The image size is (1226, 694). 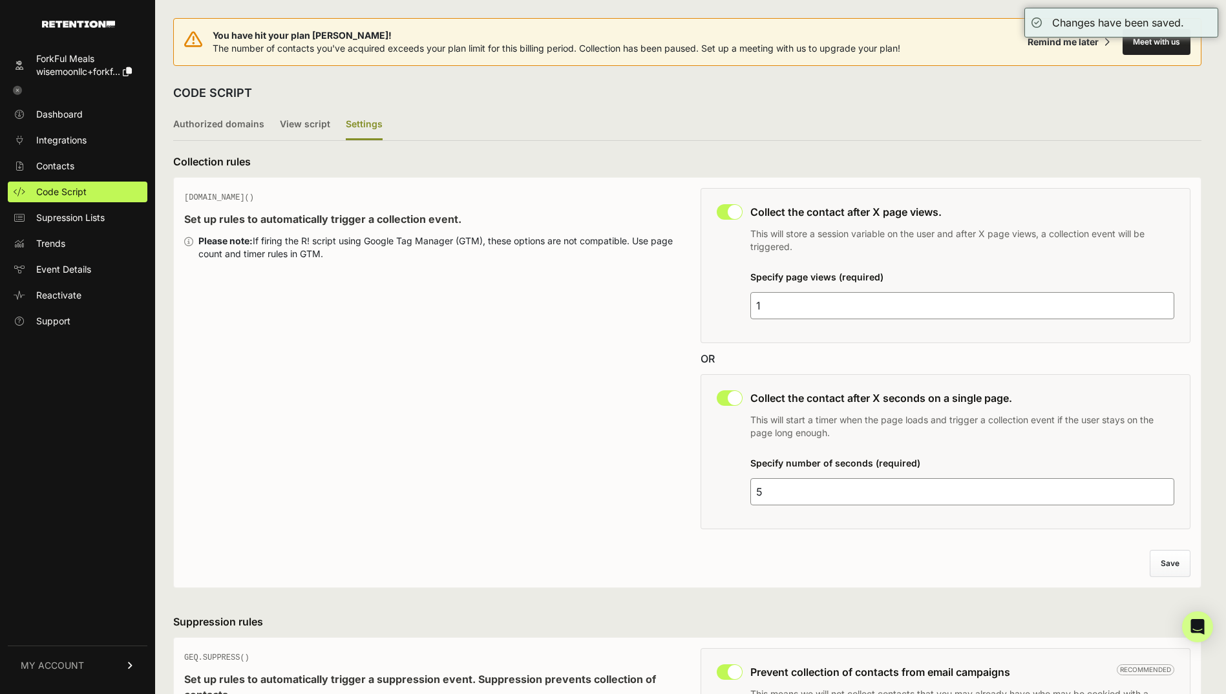 I want to click on button: Save, so click(x=1169, y=563).